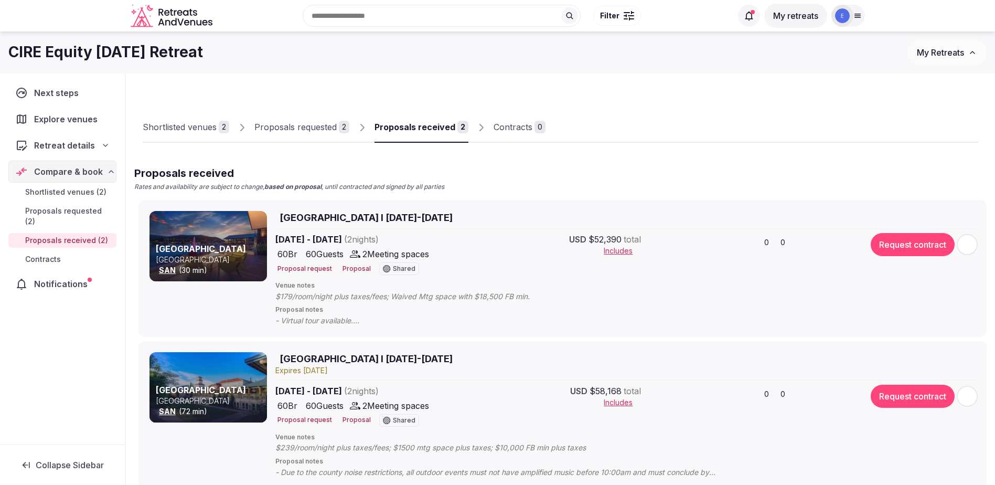  I want to click on a: Explore venues, so click(62, 119).